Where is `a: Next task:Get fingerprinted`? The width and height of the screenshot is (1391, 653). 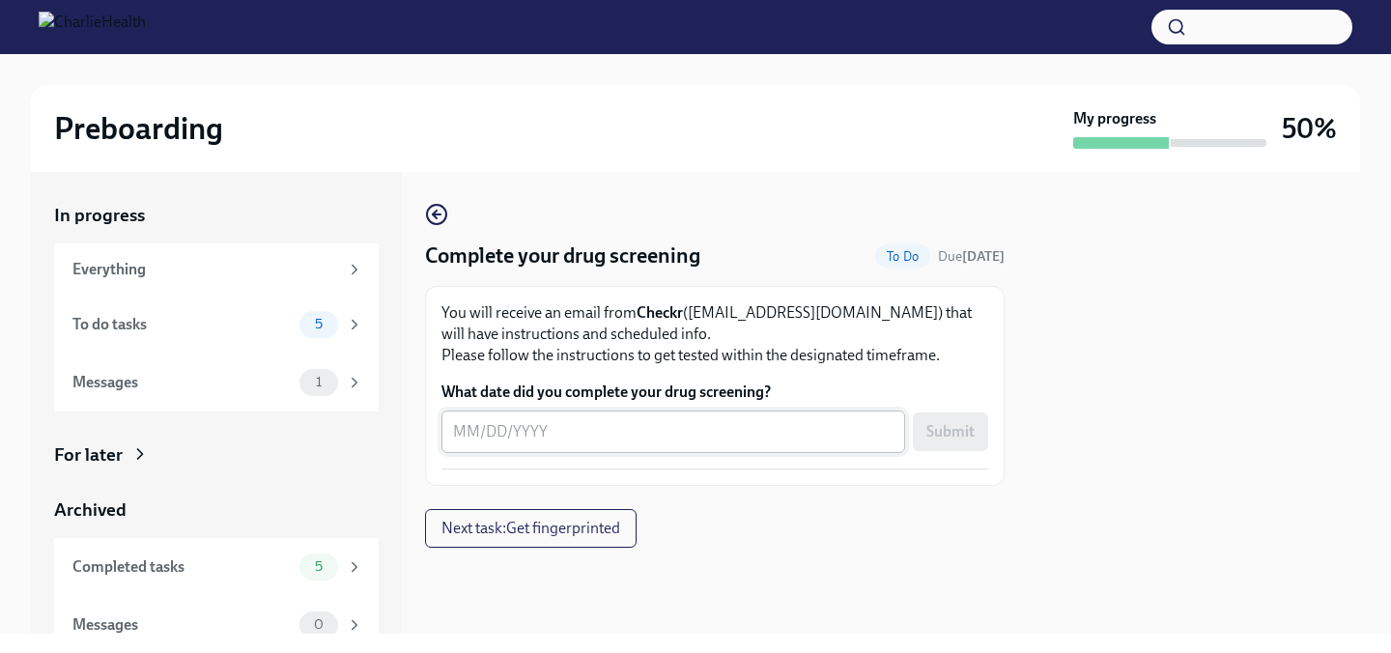
a: Next task:Get fingerprinted is located at coordinates (530, 528).